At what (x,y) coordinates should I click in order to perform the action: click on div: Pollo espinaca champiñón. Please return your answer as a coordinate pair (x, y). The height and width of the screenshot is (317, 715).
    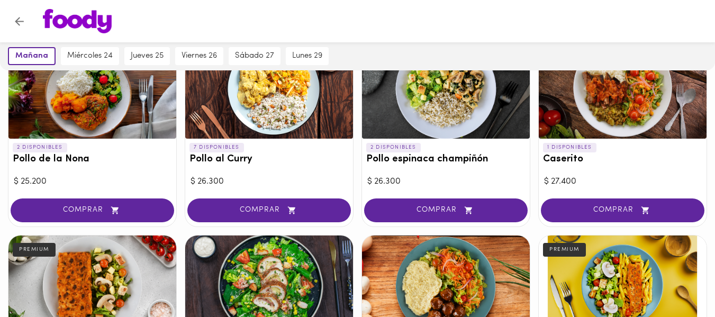
    Looking at the image, I should click on (446, 88).